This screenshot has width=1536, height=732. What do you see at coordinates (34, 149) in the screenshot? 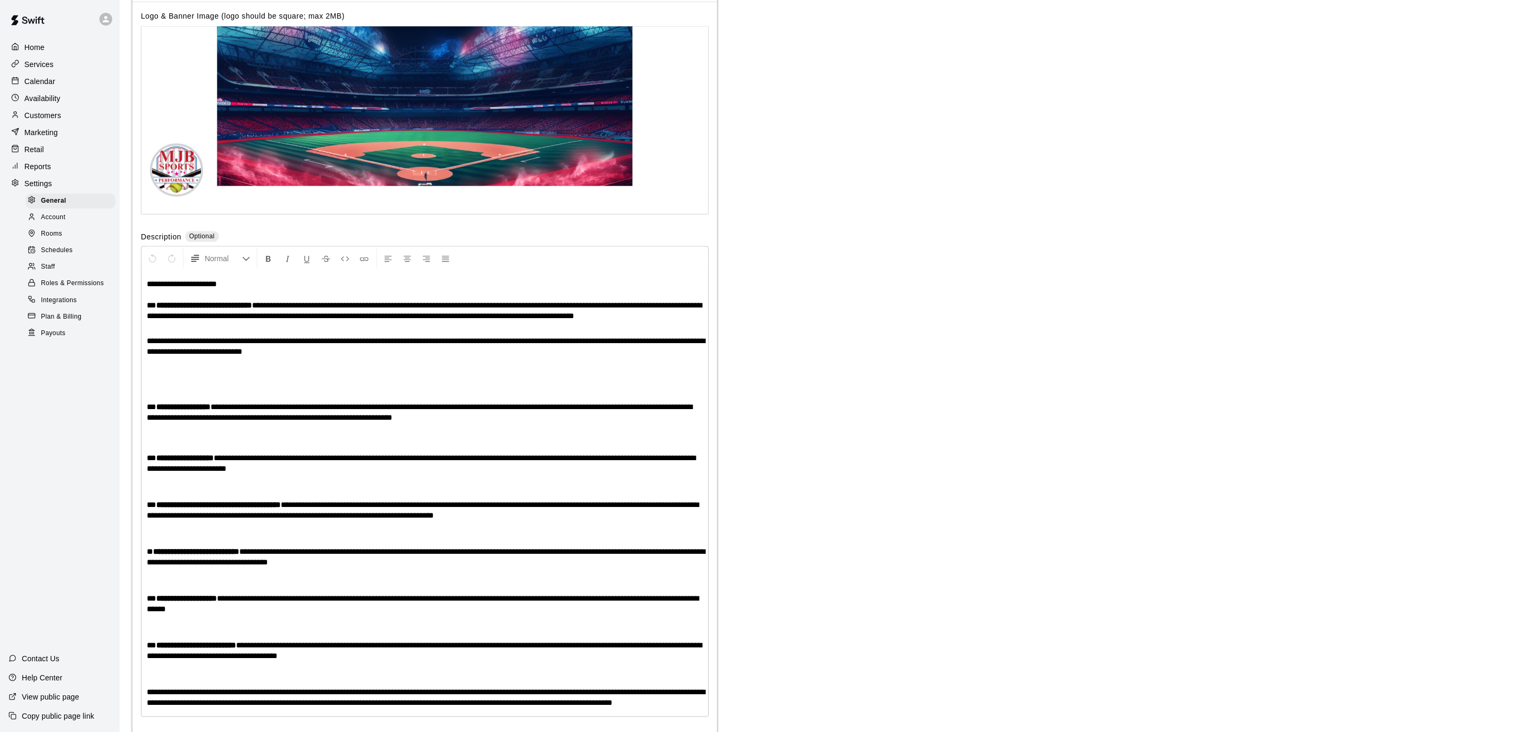
I see `p: Retail` at bounding box center [34, 149].